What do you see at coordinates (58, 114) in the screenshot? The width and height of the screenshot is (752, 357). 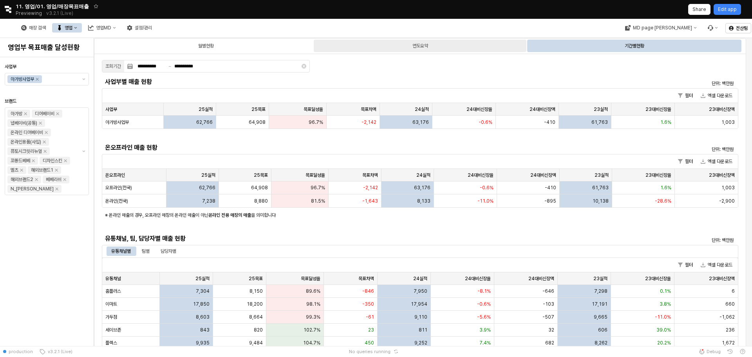 I see `div: Remove 디어베이비` at bounding box center [58, 114].